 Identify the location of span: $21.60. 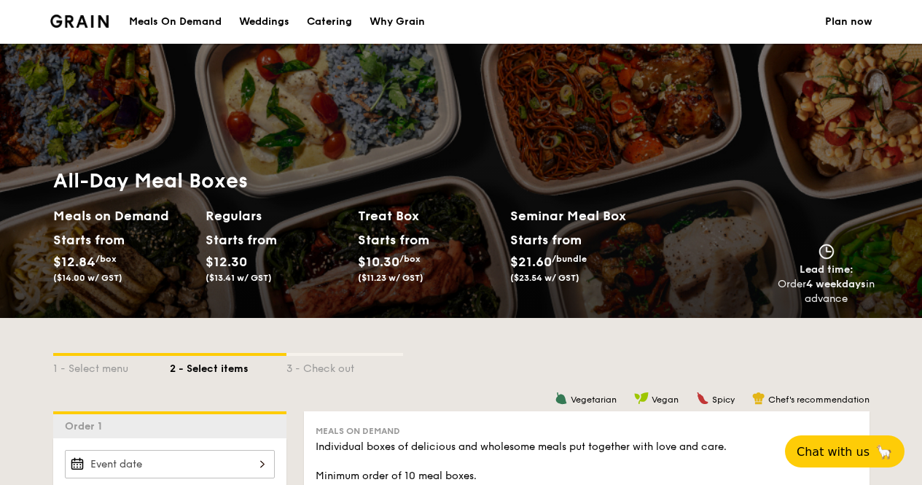
(530, 262).